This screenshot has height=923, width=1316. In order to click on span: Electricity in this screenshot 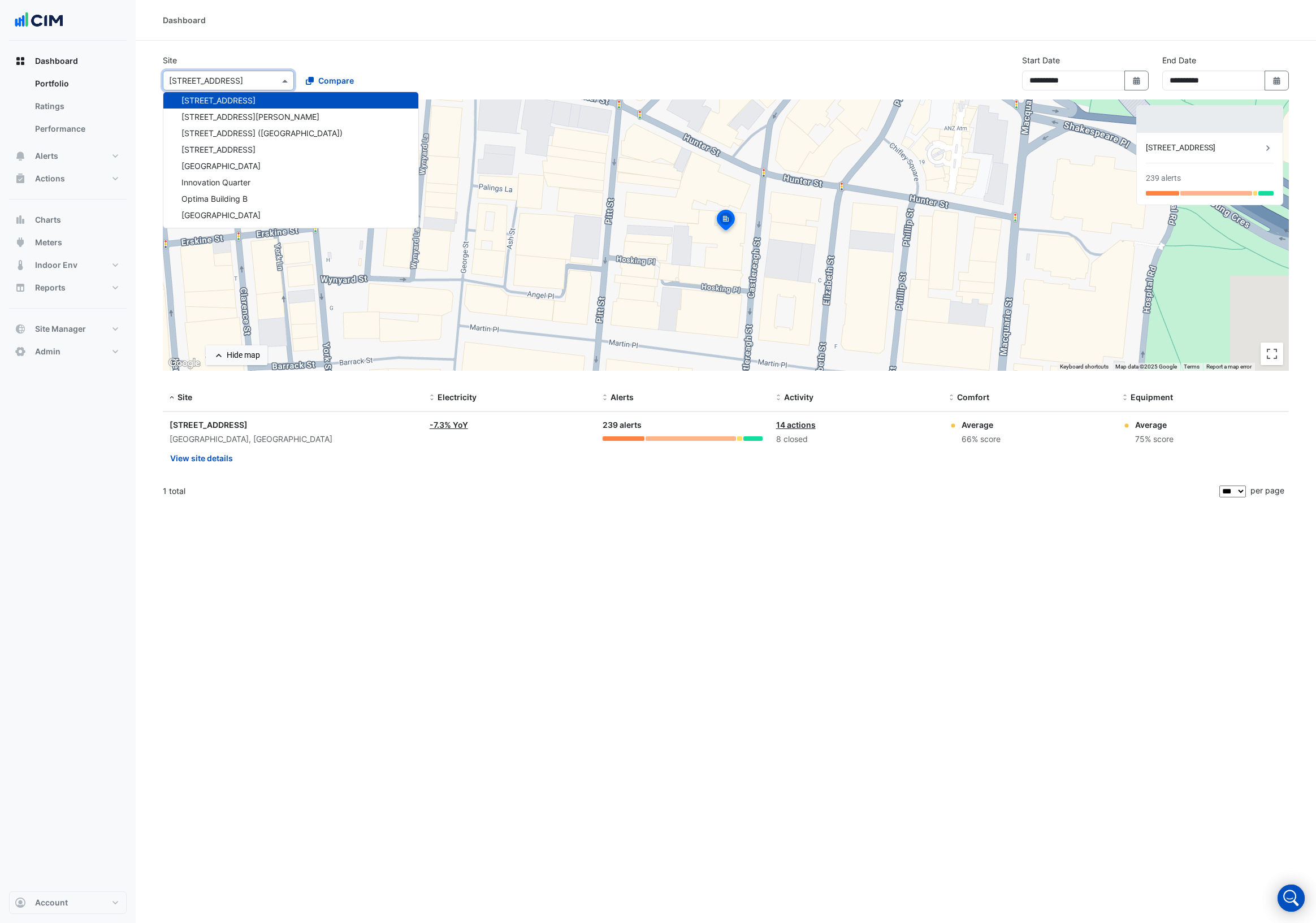, I will do `click(457, 397)`.